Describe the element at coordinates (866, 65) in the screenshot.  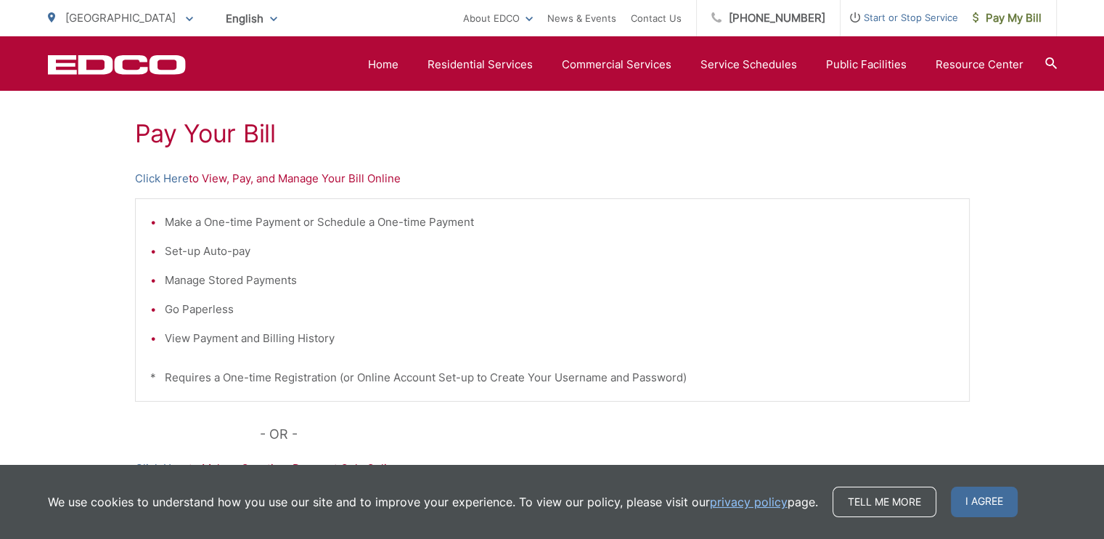
I see `a: Public Facilities` at that location.